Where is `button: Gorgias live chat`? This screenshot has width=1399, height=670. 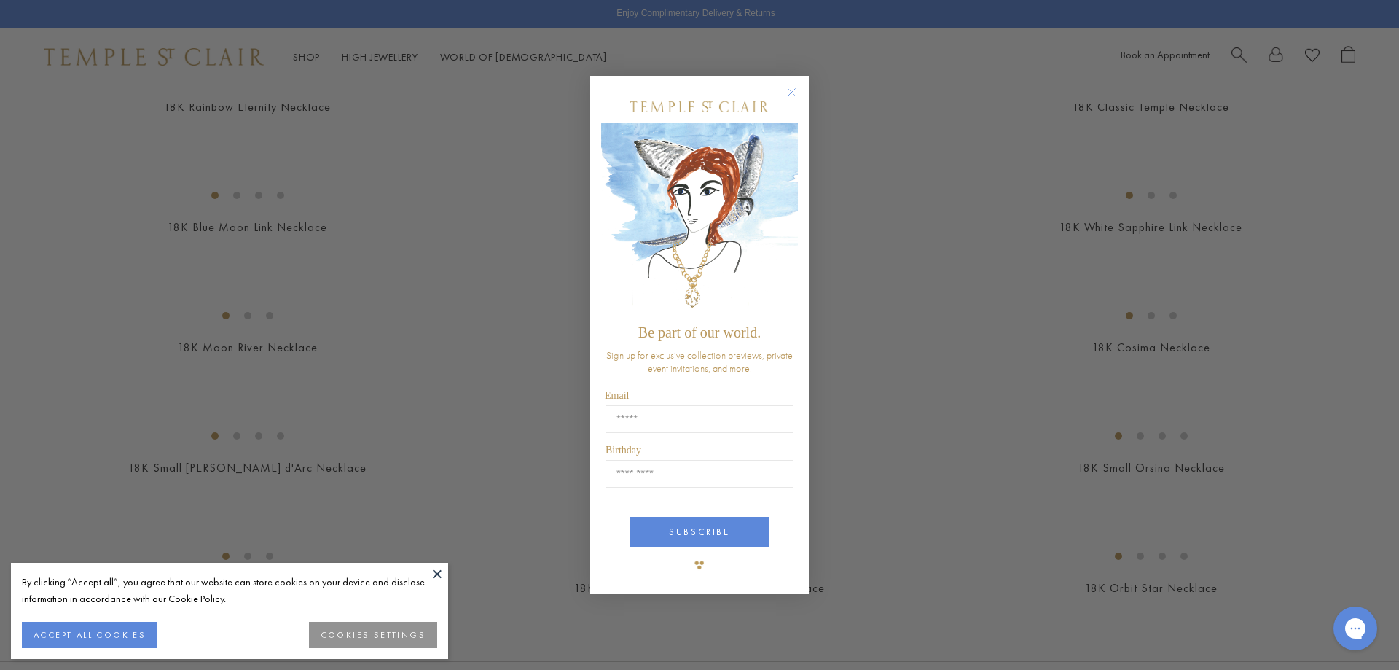
button: Gorgias live chat is located at coordinates (29, 27).